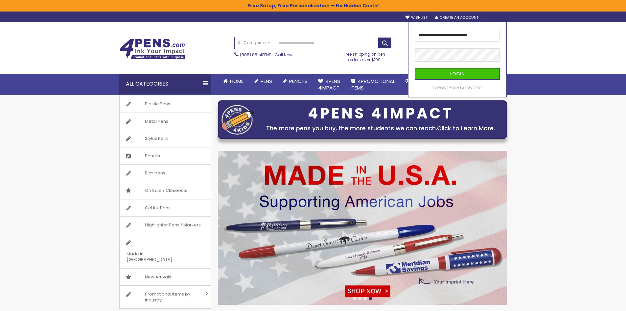 This screenshot has width=626, height=311. Describe the element at coordinates (254, 43) in the screenshot. I see `span: All Categories` at that location.